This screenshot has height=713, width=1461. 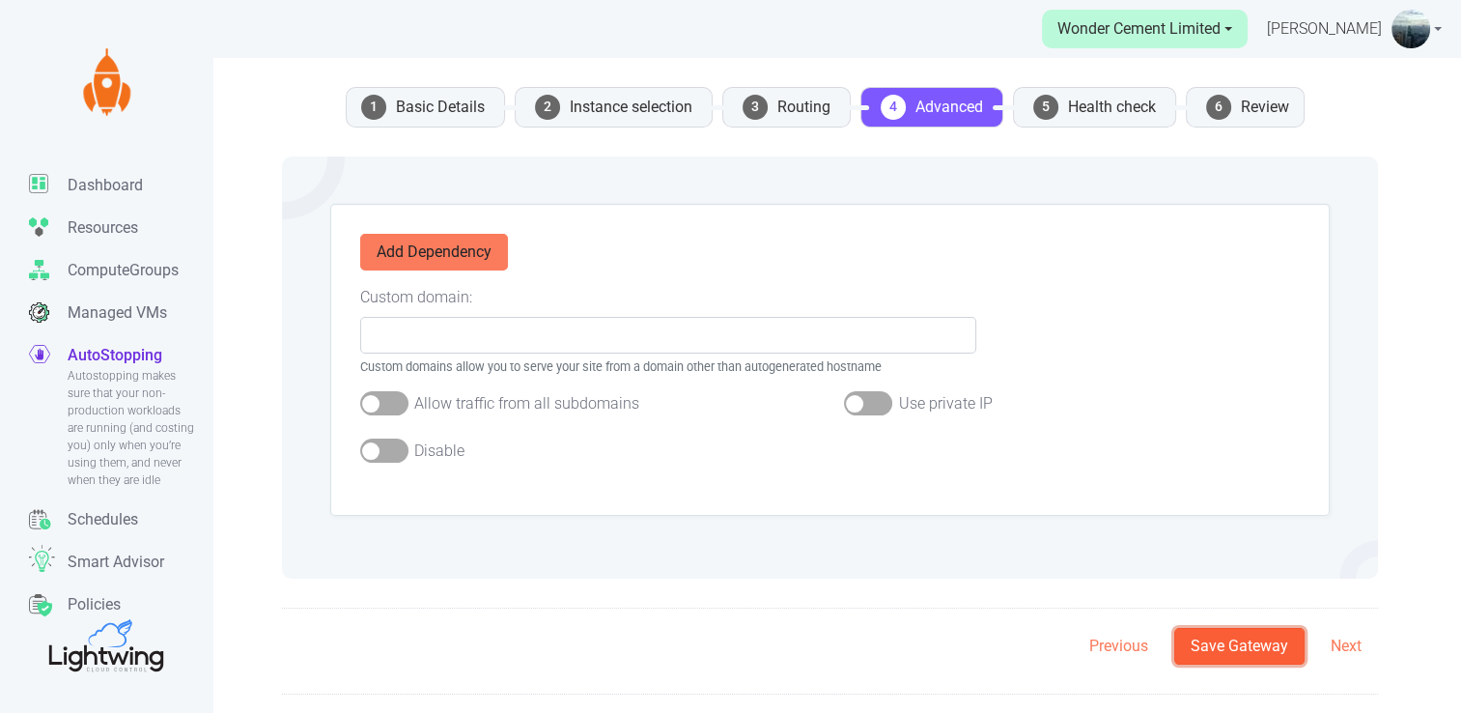 What do you see at coordinates (132, 428) in the screenshot?
I see `span: Autostopping makes sure that your non-production workloads are running (and costing you) only whe...` at bounding box center [132, 428].